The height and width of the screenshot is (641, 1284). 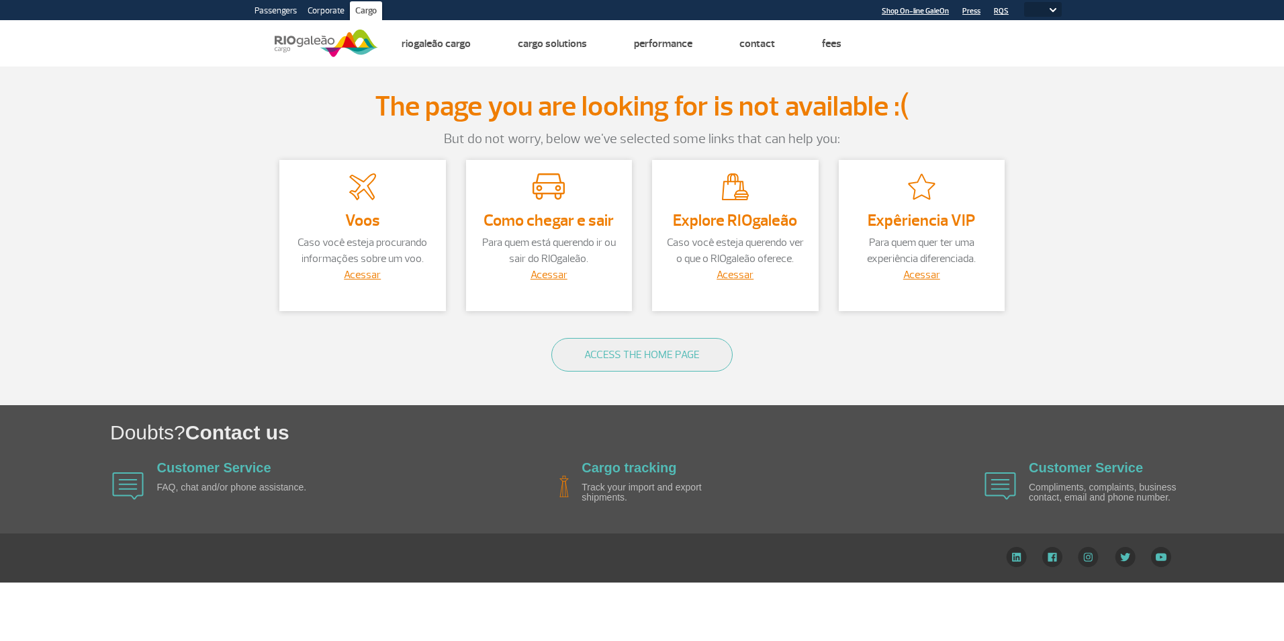 What do you see at coordinates (642, 139) in the screenshot?
I see `p: But do not worry, below we've selected some links that can help you:` at bounding box center [642, 139].